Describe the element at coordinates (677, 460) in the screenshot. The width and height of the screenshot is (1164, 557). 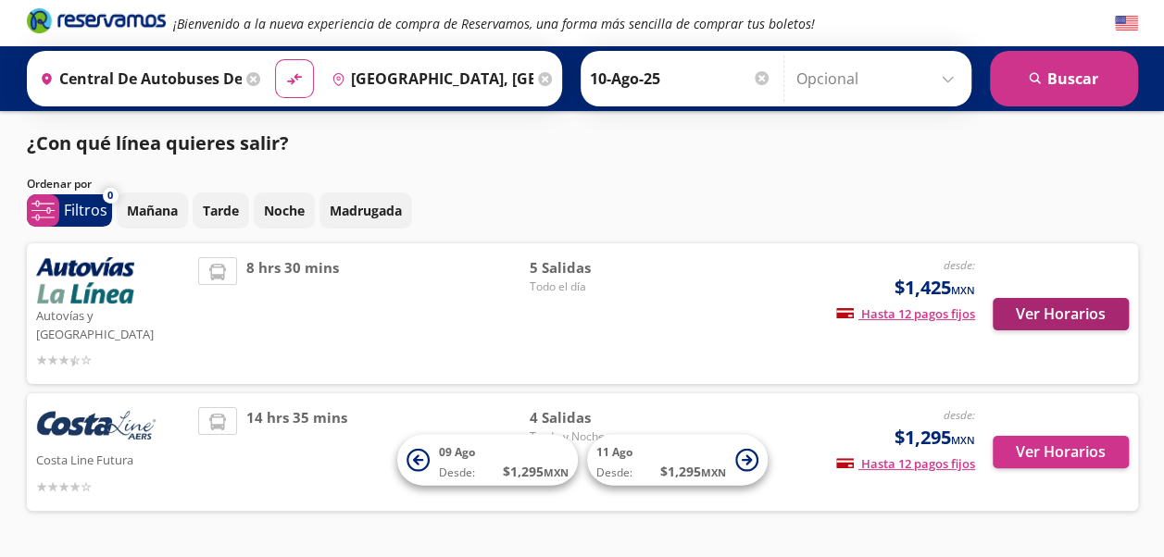
I see `button: 11 AgoDesde:$1,295MXN` at that location.